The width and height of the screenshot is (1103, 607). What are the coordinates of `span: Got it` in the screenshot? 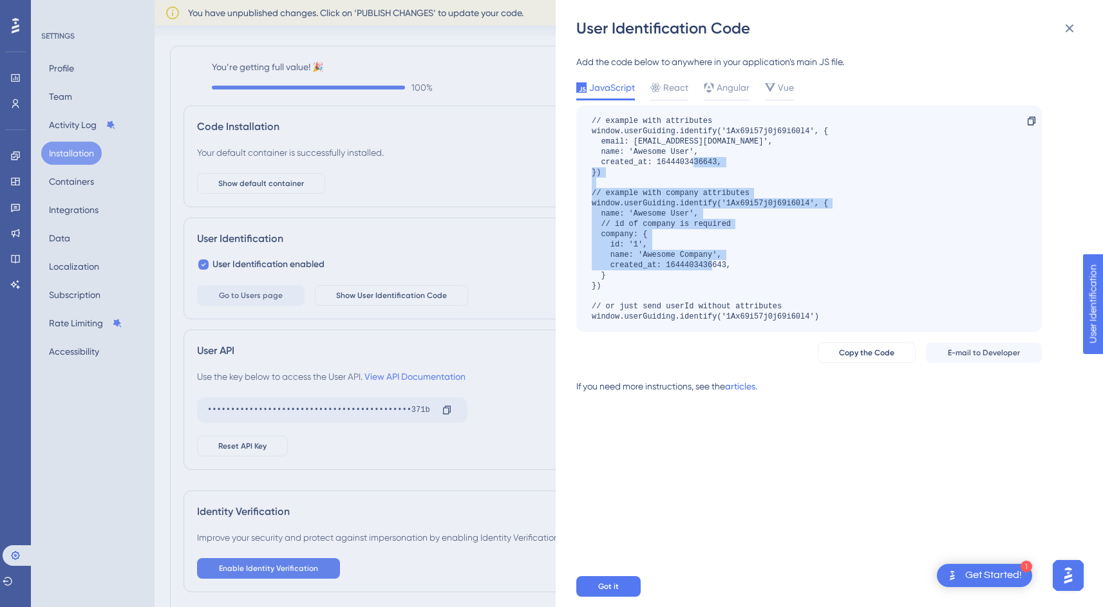 It's located at (608, 587).